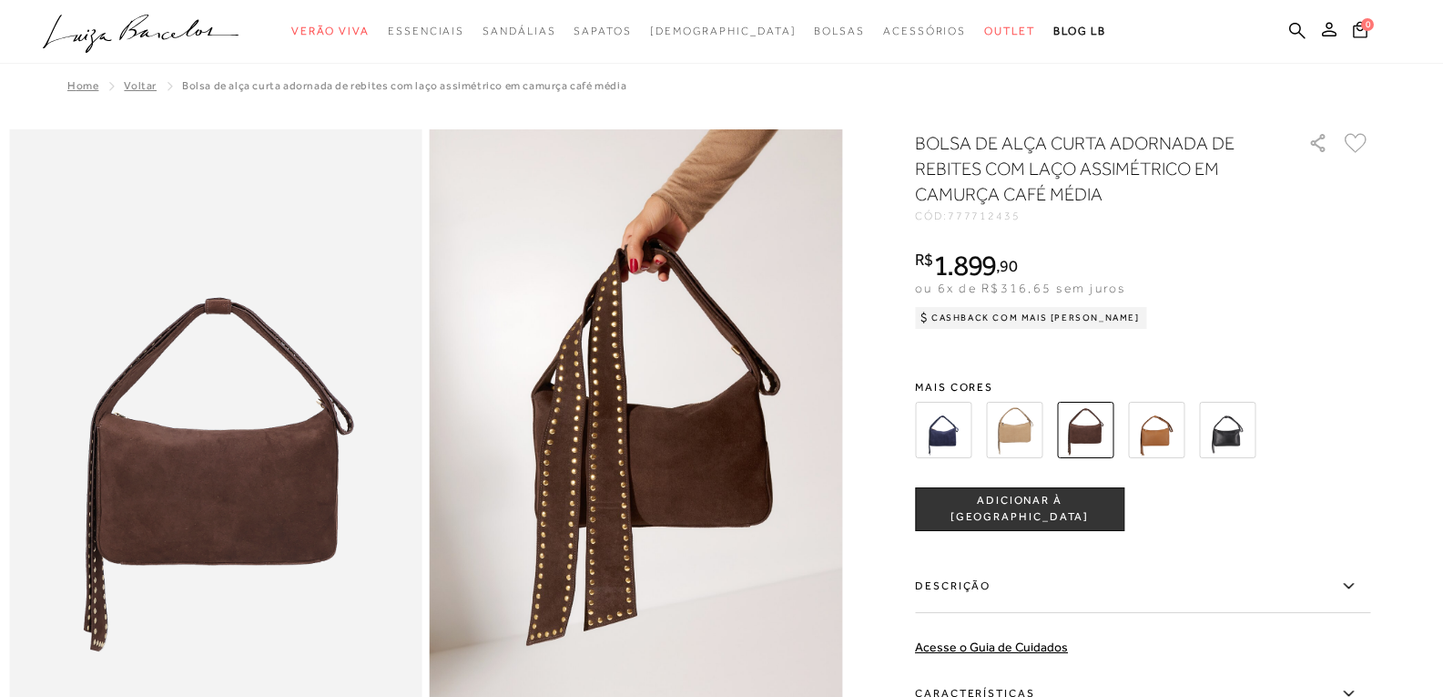  What do you see at coordinates (331, 31) in the screenshot?
I see `span: Verão Viva` at bounding box center [331, 31].